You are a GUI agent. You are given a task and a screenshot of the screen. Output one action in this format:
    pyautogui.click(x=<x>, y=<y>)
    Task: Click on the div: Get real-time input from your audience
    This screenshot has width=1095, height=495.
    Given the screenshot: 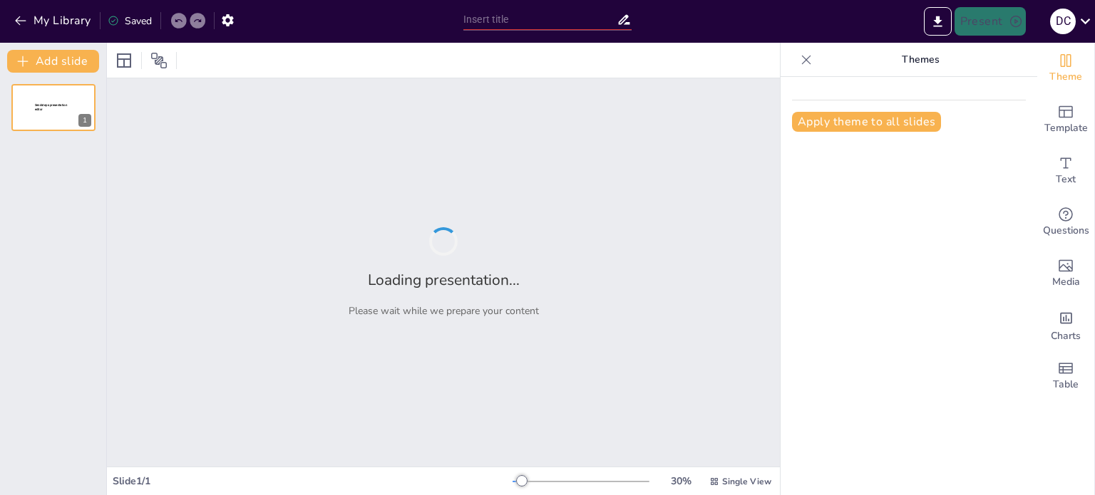 What is the action you would take?
    pyautogui.click(x=1065, y=222)
    